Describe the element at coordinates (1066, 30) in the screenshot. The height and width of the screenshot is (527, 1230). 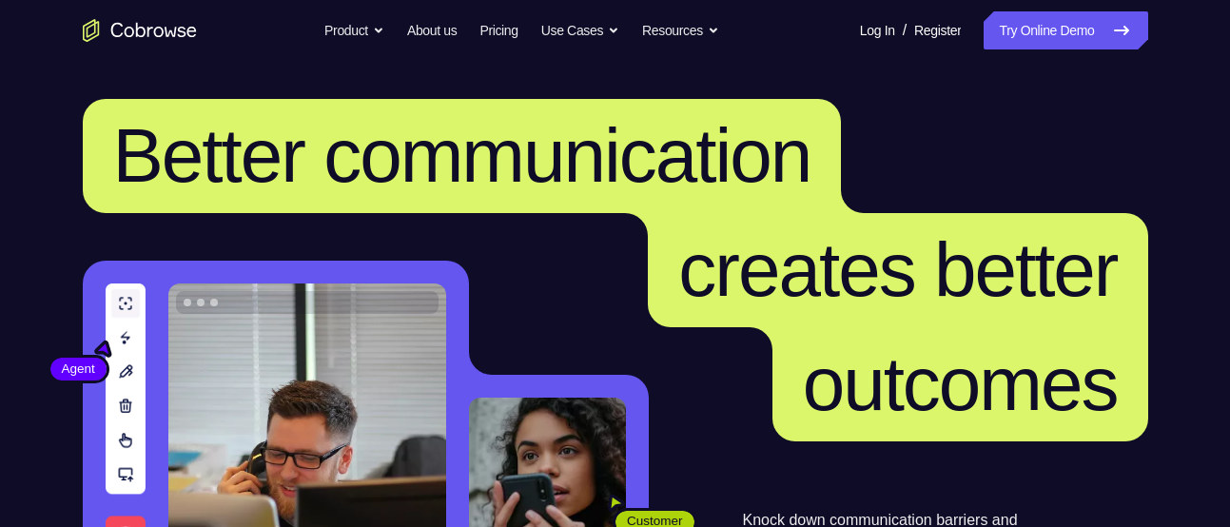
I see `a: Try Online Demo` at that location.